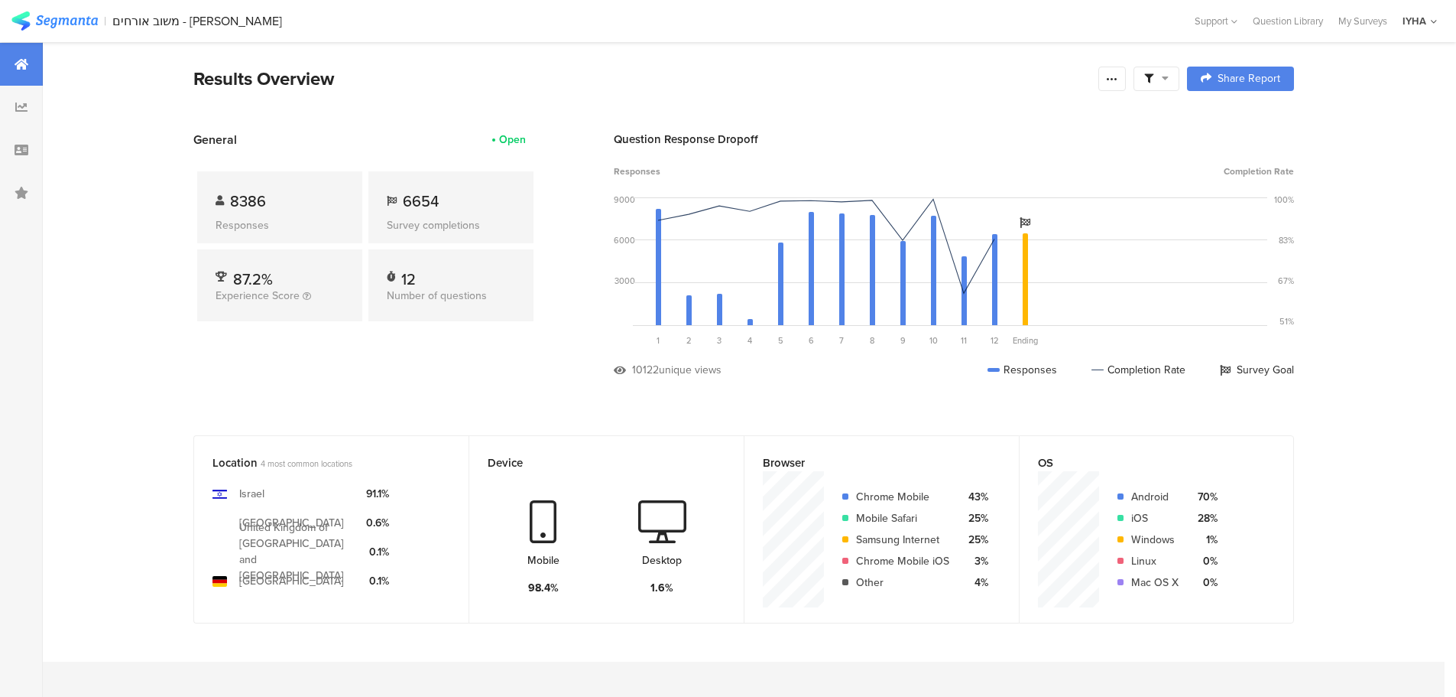 The width and height of the screenshot is (1456, 697). What do you see at coordinates (307, 463) in the screenshot?
I see `span: 4 most common locations` at bounding box center [307, 463].